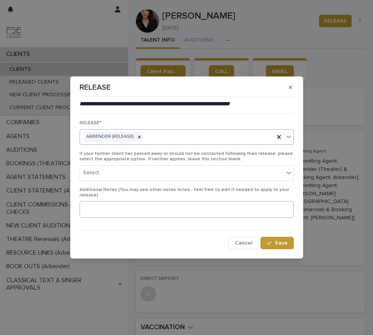  I want to click on div: ARBENDER (RELEASE), so click(109, 137).